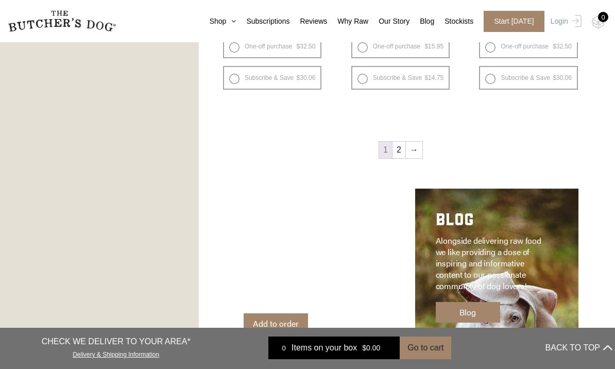 The image size is (615, 369). What do you see at coordinates (399, 150) in the screenshot?
I see `a: Page 2` at bounding box center [399, 150].